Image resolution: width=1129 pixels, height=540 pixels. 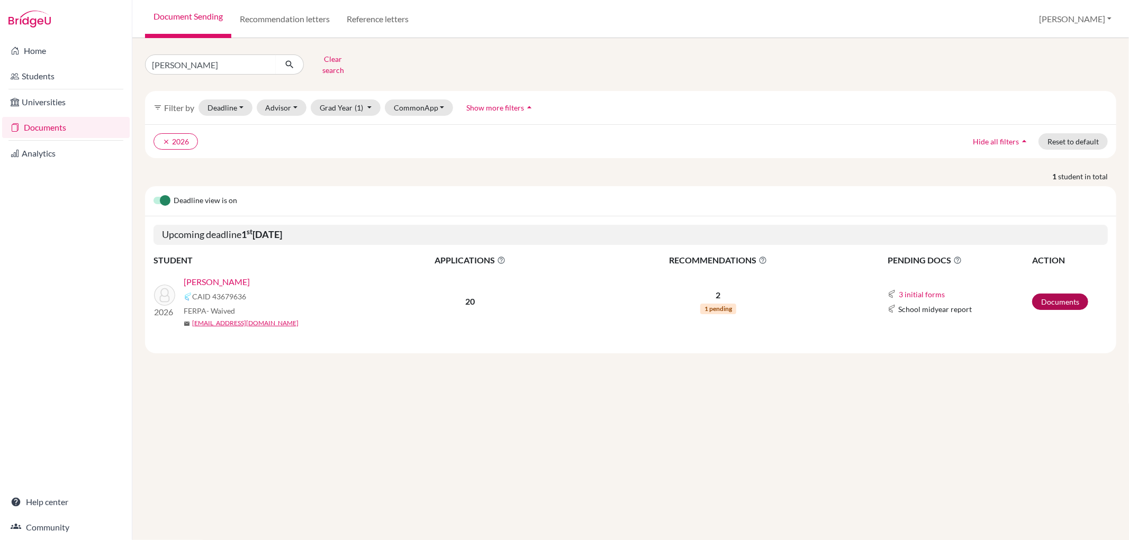 What do you see at coordinates (995, 141) in the screenshot?
I see `span: Hide all filters` at bounding box center [995, 141].